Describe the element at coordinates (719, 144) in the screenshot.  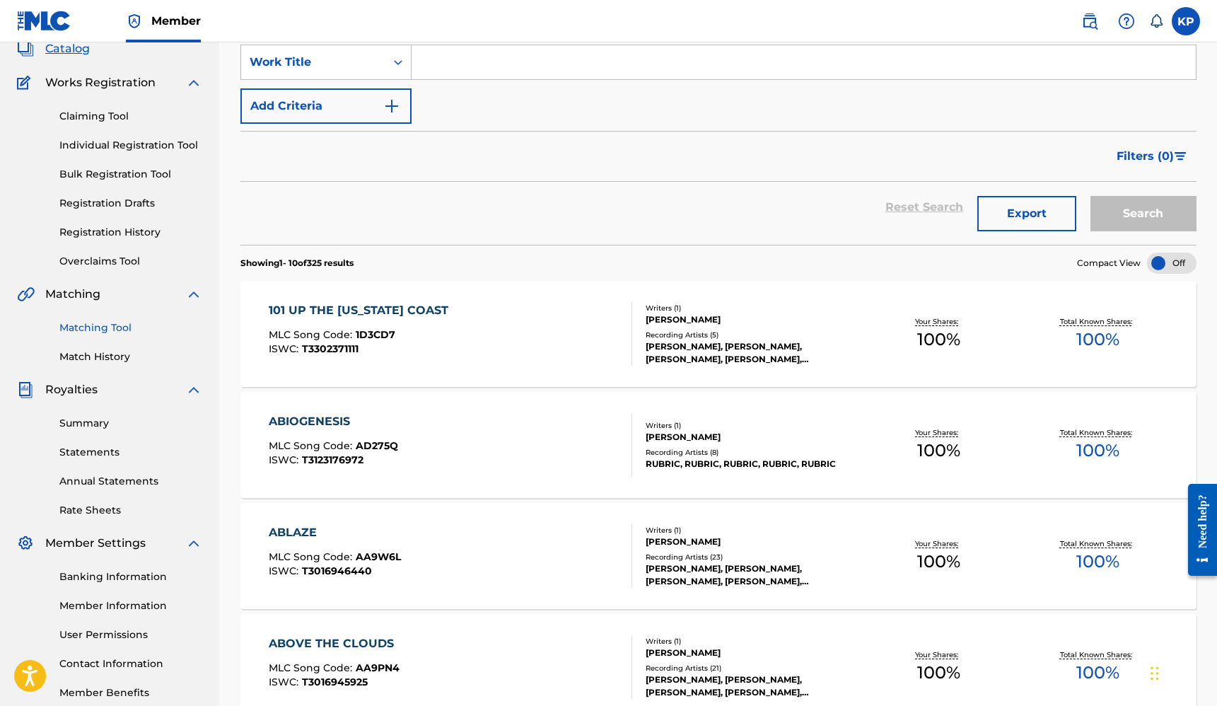
I see `form: Search Form` at that location.